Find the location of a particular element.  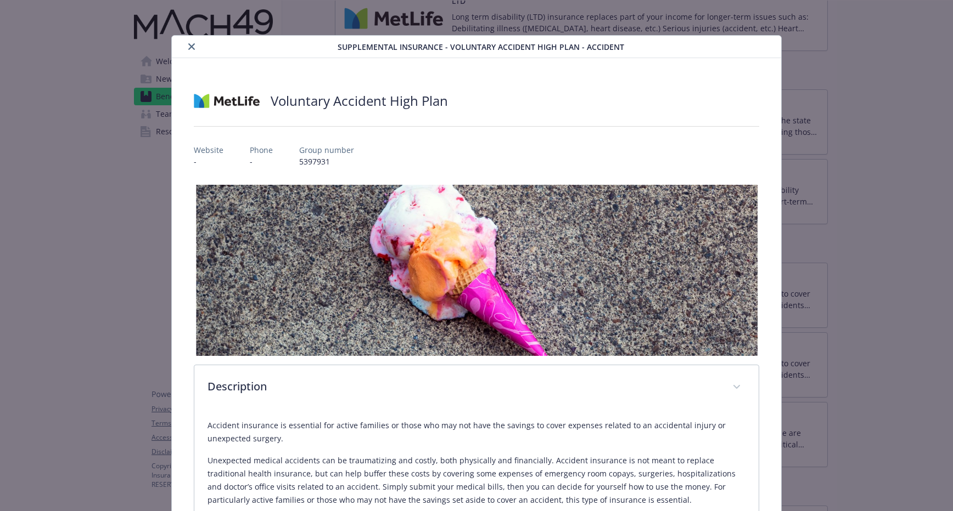

button: close is located at coordinates (192, 47).